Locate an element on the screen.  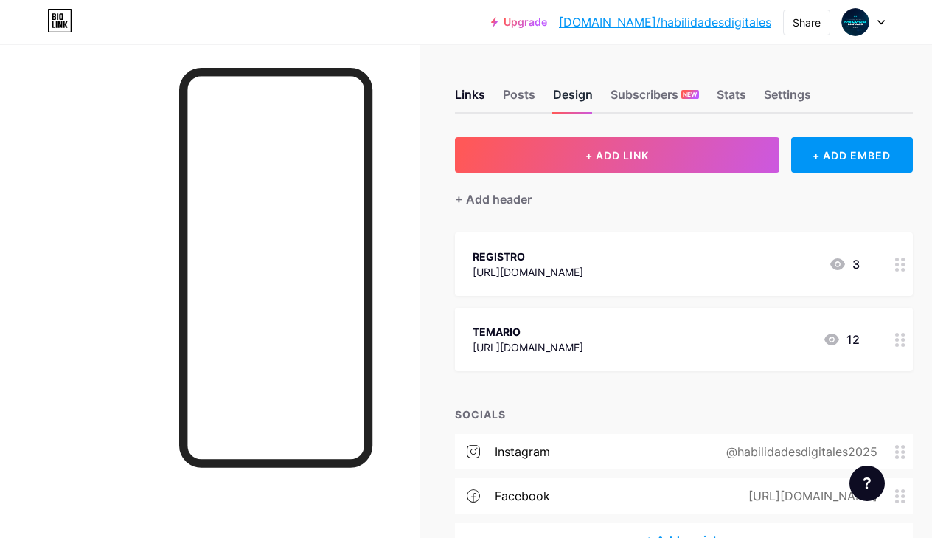
div: 3 is located at coordinates (845, 264).